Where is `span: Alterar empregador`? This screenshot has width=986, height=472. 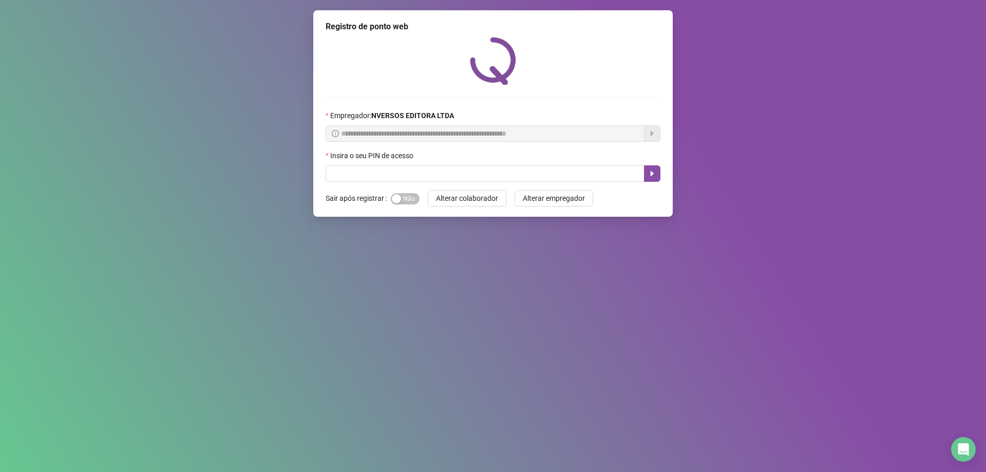 span: Alterar empregador is located at coordinates (554, 198).